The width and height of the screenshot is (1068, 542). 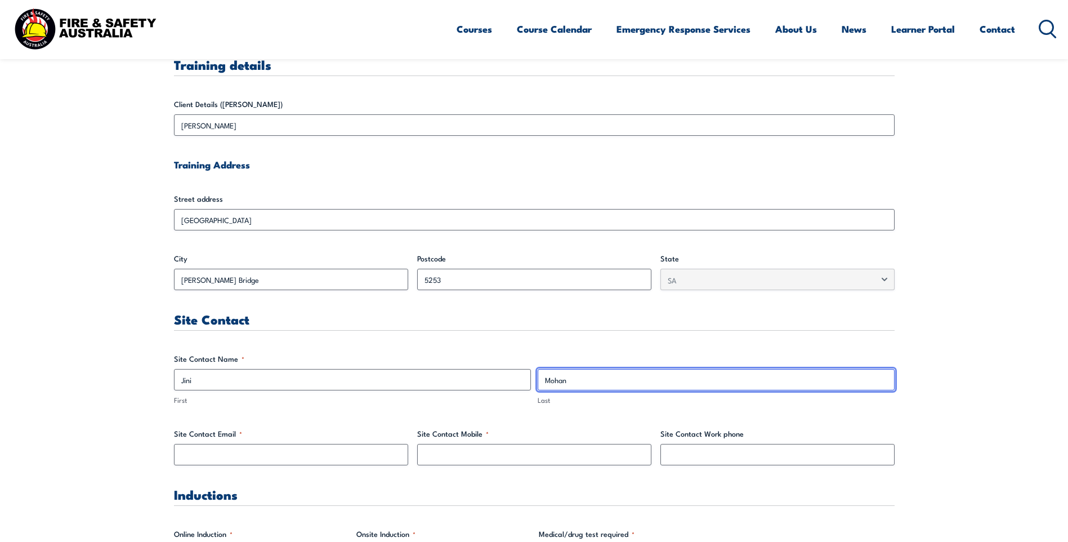 What do you see at coordinates (796, 29) in the screenshot?
I see `a: About Us` at bounding box center [796, 29].